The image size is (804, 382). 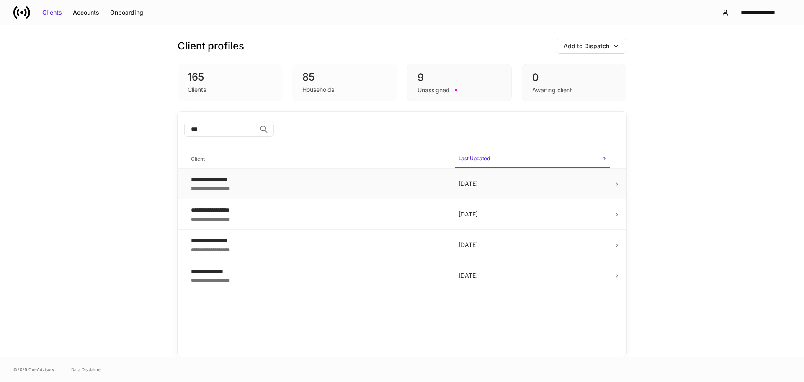 I want to click on div: Onboarding, so click(x=126, y=13).